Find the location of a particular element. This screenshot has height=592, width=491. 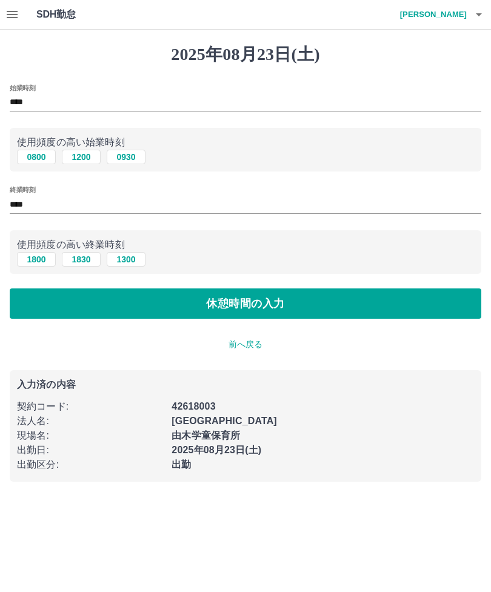

label: 始業時刻 is located at coordinates (22, 87).